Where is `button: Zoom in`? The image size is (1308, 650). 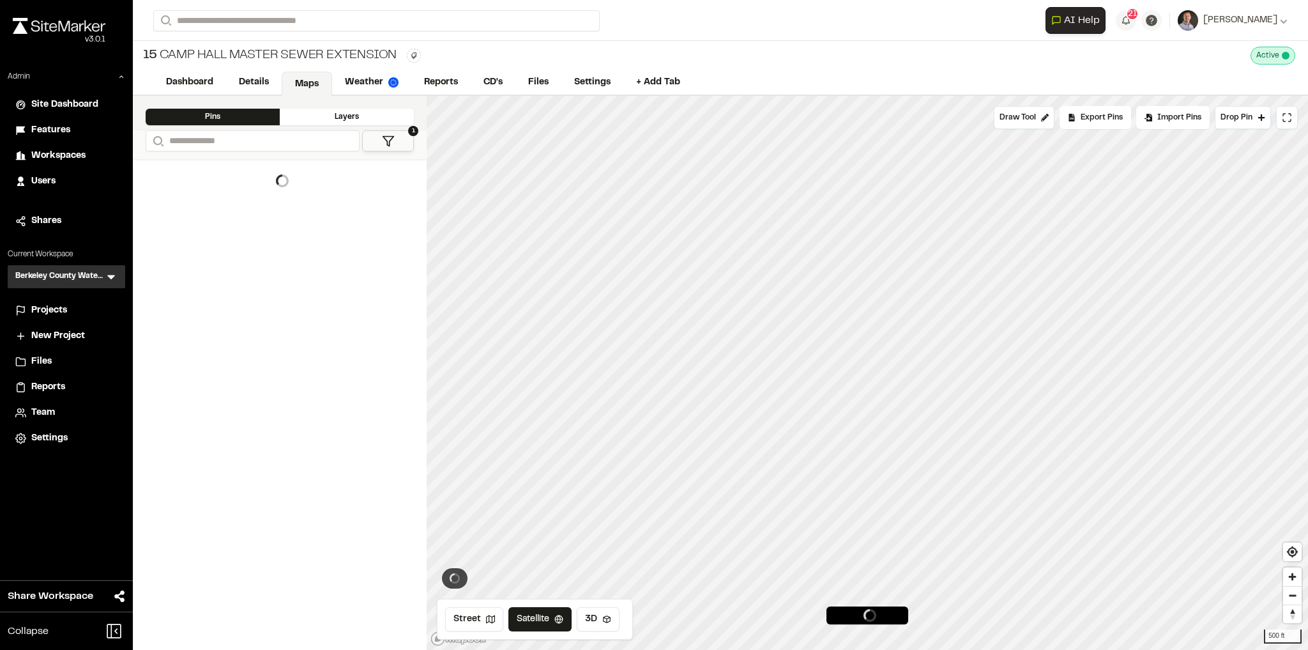 button: Zoom in is located at coordinates (1293, 576).